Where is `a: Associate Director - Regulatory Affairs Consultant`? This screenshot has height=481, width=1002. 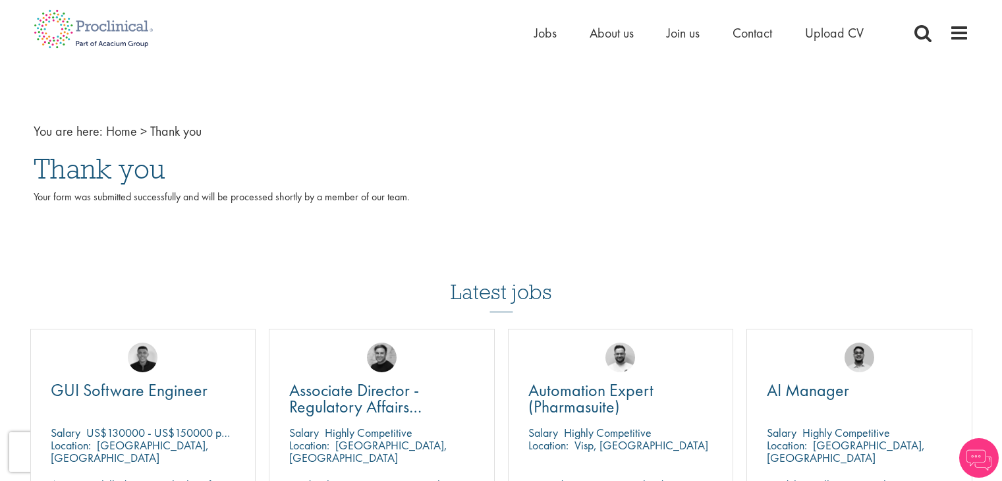
a: Associate Director - Regulatory Affairs Consultant is located at coordinates (381, 399).